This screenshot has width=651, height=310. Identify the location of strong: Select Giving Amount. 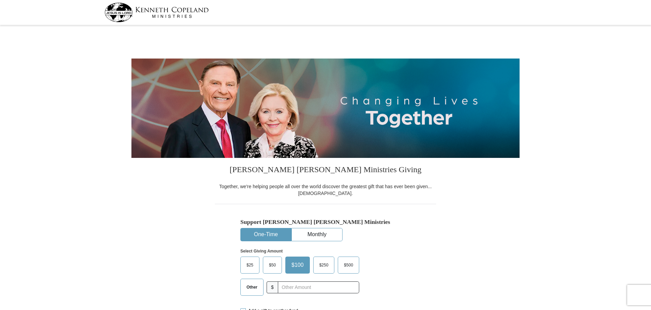
(261, 251).